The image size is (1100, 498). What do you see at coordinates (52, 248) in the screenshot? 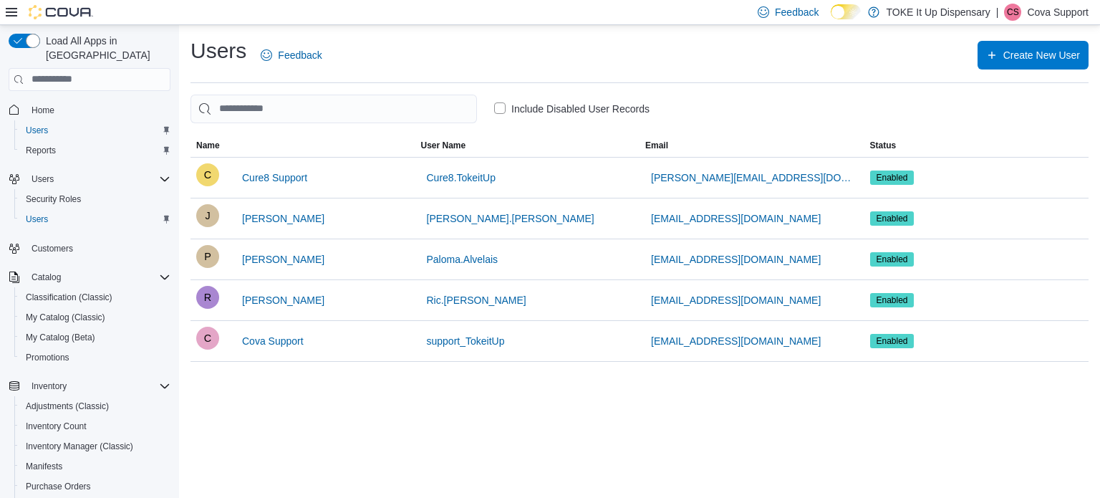
I see `a: Customers` at bounding box center [52, 248].